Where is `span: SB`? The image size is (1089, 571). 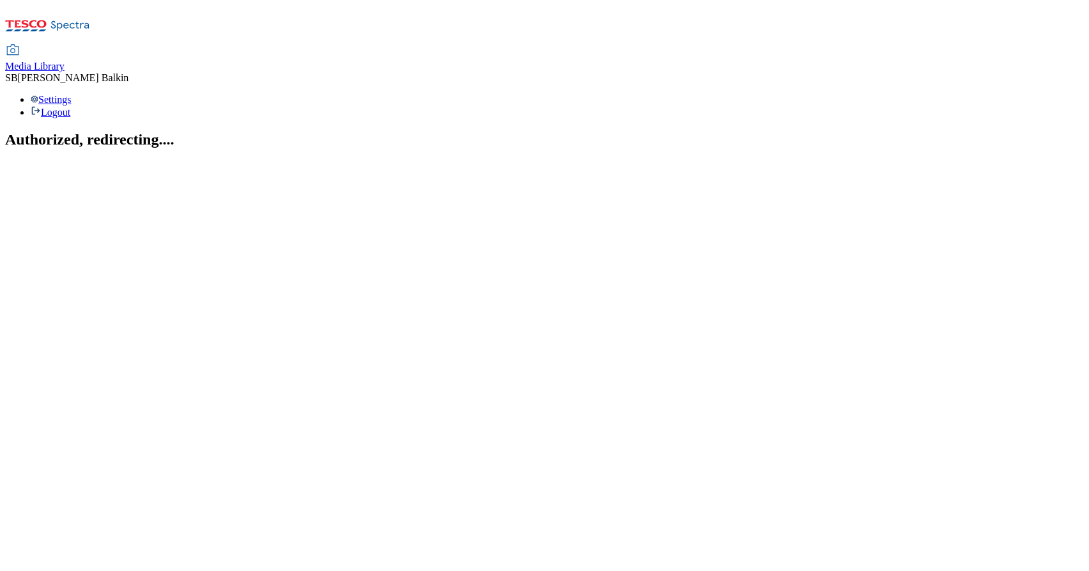 span: SB is located at coordinates (12, 77).